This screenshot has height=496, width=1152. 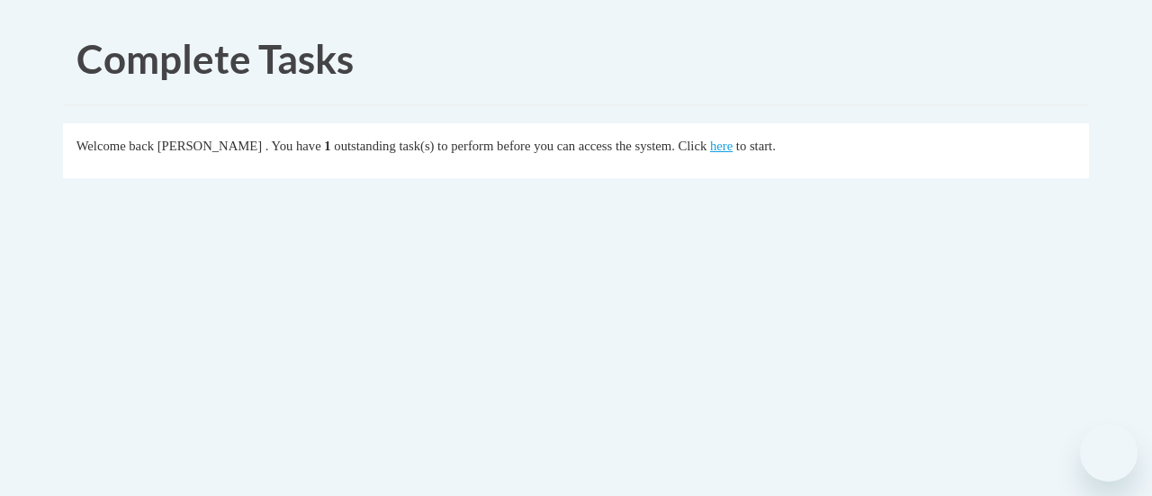 I want to click on span: . You have, so click(x=293, y=146).